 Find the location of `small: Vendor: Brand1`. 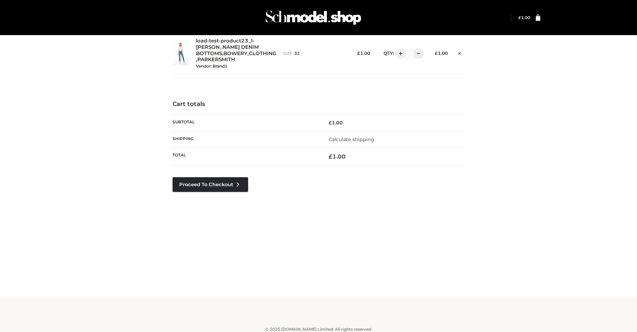

small: Vendor: Brand1 is located at coordinates (212, 66).